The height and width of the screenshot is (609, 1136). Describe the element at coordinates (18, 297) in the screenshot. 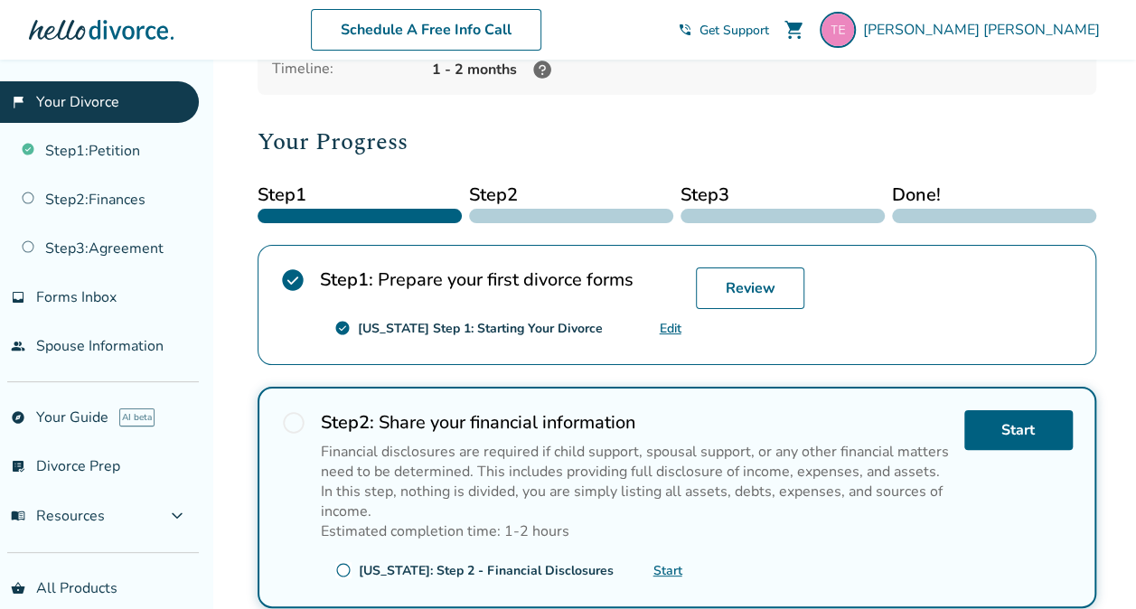

I see `span: inbox` at that location.